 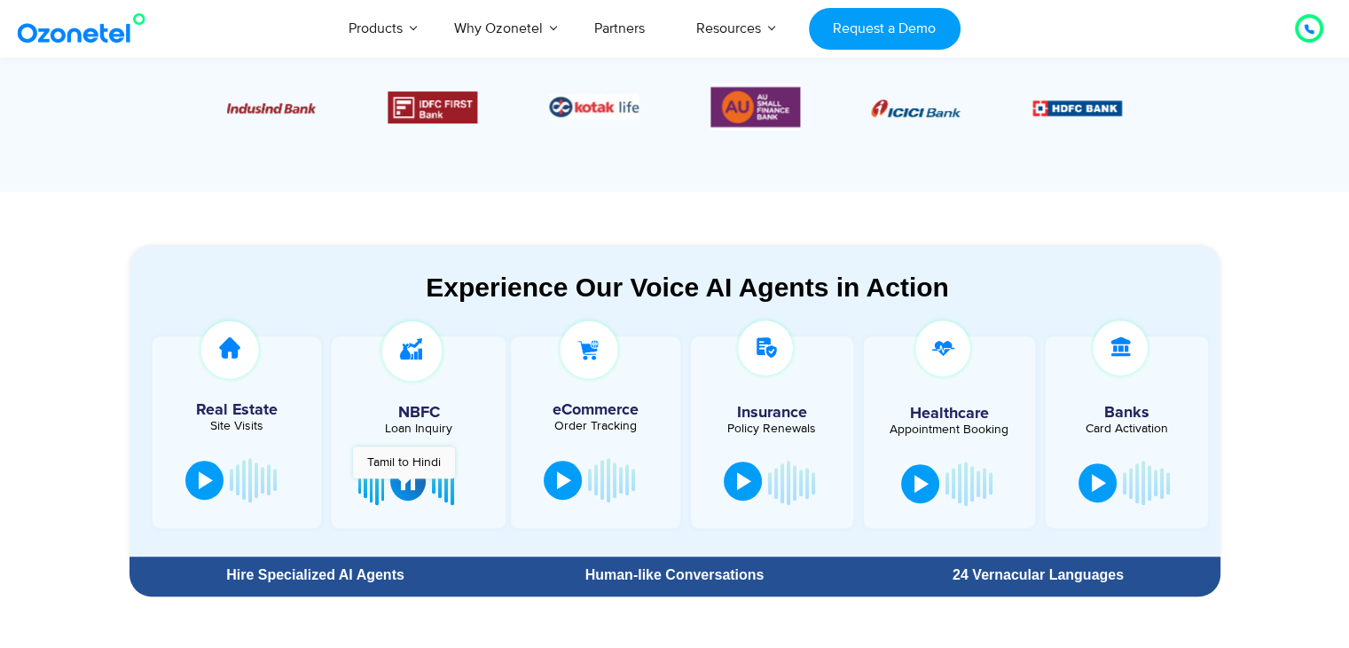 What do you see at coordinates (916, 107) in the screenshot?
I see `div: 1 / 6` at bounding box center [916, 107].